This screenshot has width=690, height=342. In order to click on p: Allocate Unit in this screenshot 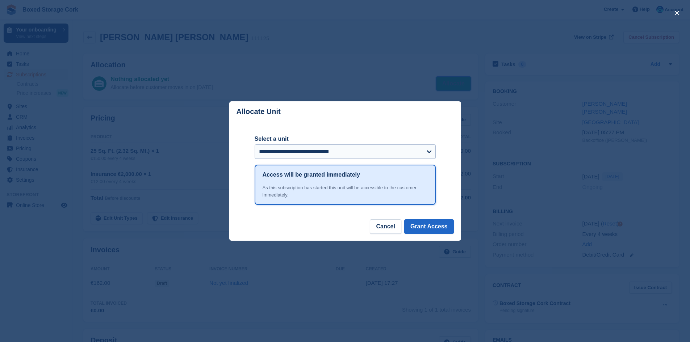, I will do `click(259, 112)`.